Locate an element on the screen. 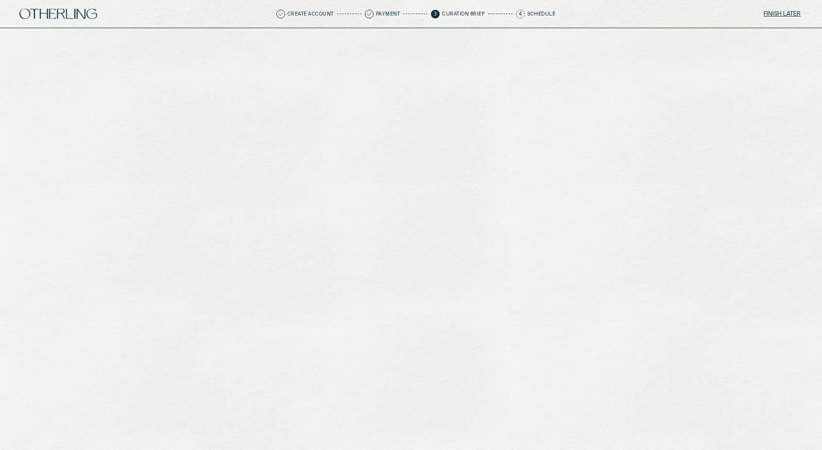 The width and height of the screenshot is (822, 450). p: Payment is located at coordinates (388, 14).